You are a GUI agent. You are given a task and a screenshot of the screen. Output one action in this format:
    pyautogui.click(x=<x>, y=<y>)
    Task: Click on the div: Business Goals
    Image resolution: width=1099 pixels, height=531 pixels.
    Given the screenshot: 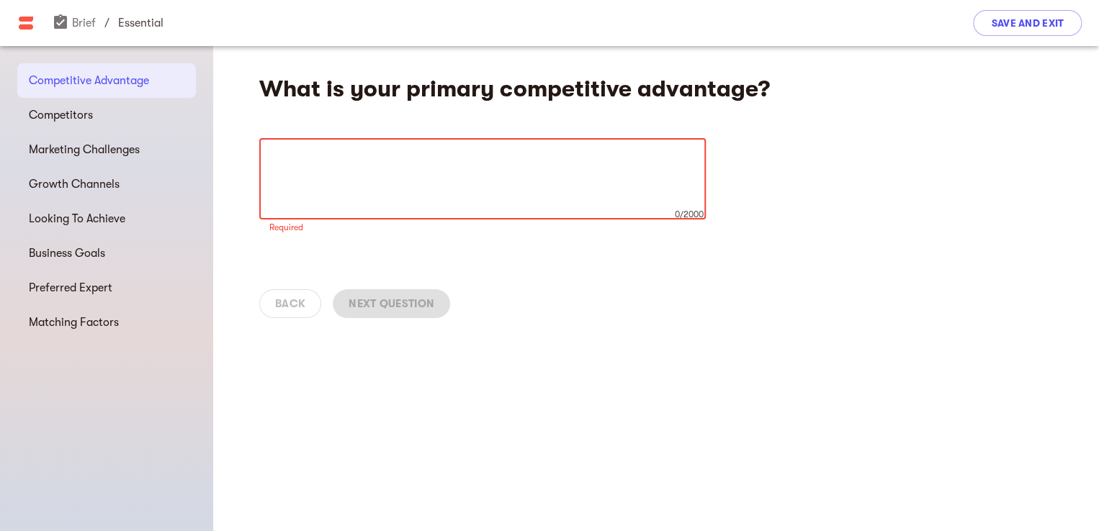 What is the action you would take?
    pyautogui.click(x=107, y=253)
    